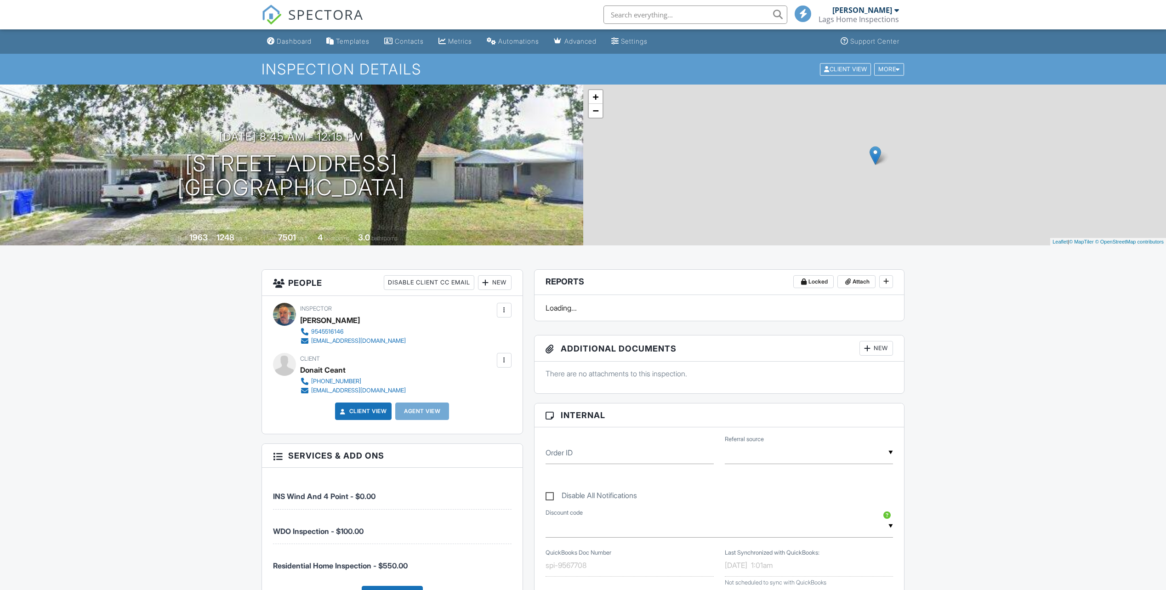 This screenshot has width=1166, height=590. What do you see at coordinates (336, 238) in the screenshot?
I see `span: bedrooms` at bounding box center [336, 238].